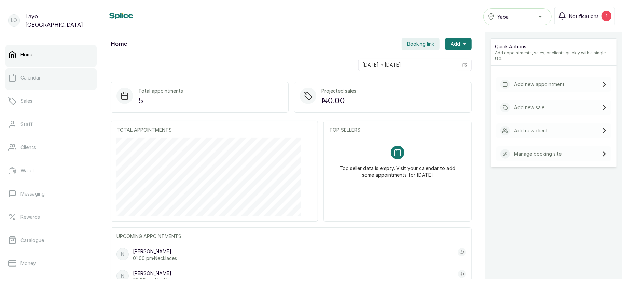 This screenshot has width=622, height=288. I want to click on p: 01:00 pm · Necklaces, so click(155, 259).